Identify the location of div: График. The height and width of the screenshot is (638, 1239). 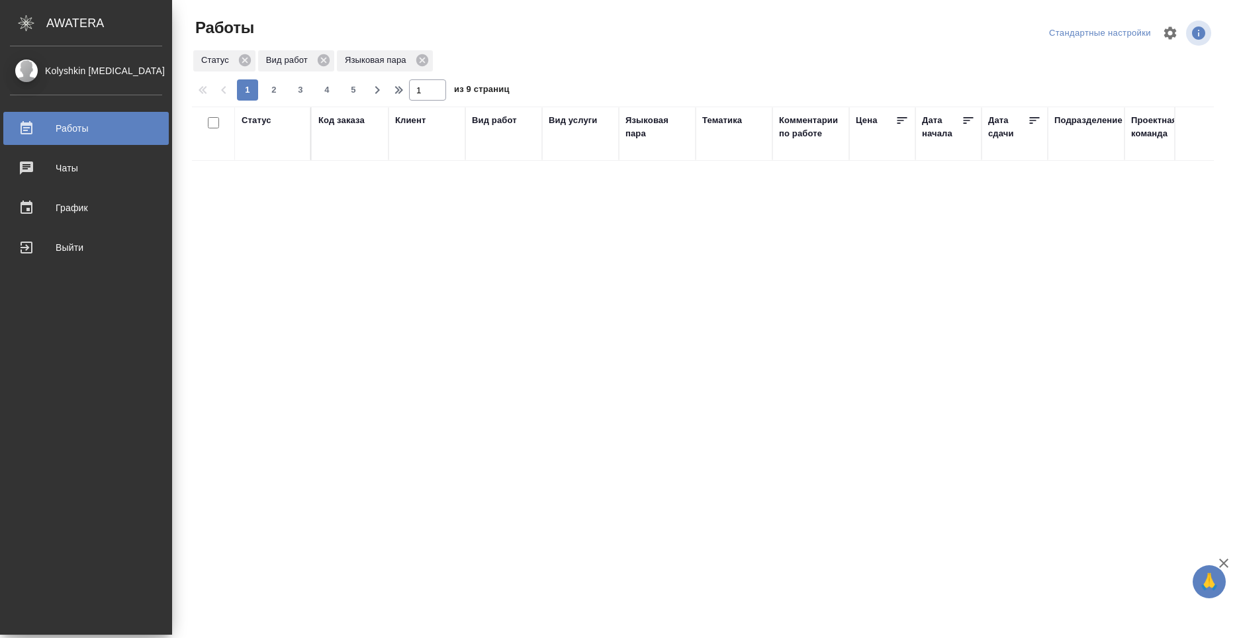
(86, 208).